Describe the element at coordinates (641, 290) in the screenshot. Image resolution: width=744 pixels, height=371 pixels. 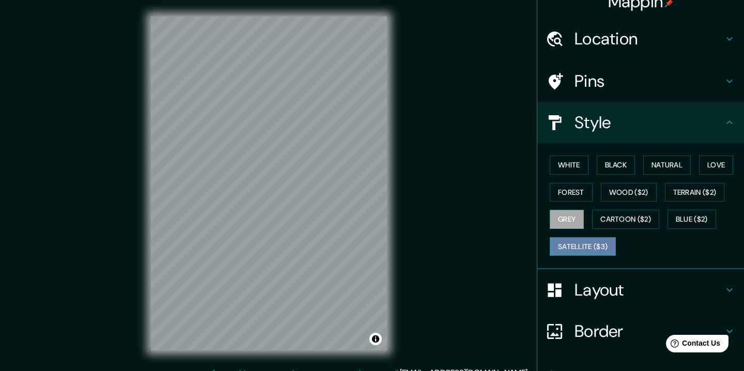
I see `div: Layout` at that location.